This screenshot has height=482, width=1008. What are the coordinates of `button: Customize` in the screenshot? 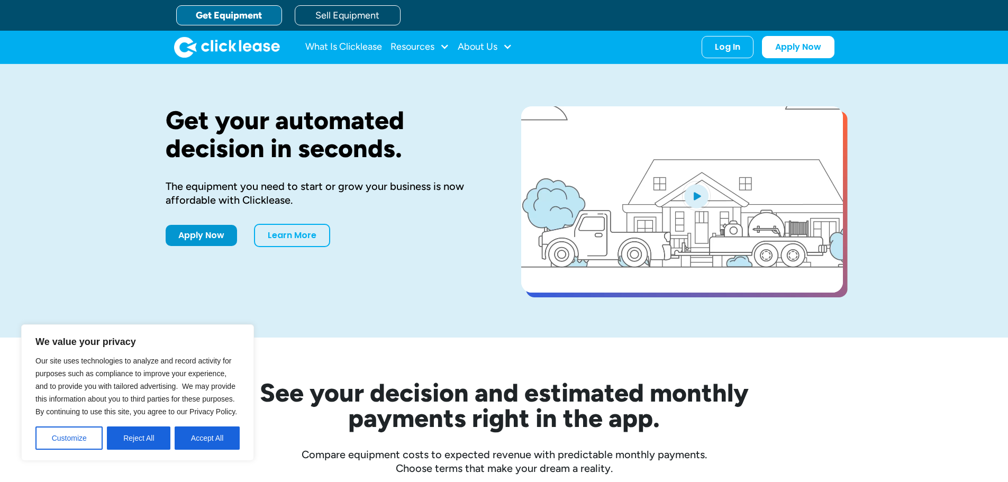 It's located at (69, 438).